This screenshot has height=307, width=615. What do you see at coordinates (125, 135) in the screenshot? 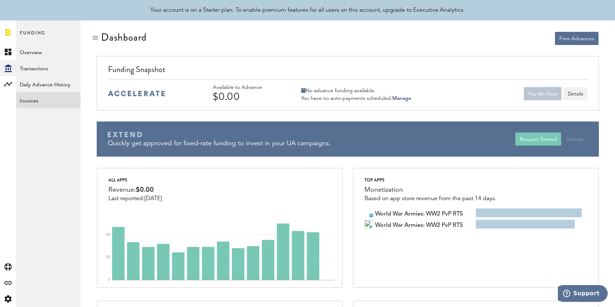
I see `img: Braavo Extend` at bounding box center [125, 135].